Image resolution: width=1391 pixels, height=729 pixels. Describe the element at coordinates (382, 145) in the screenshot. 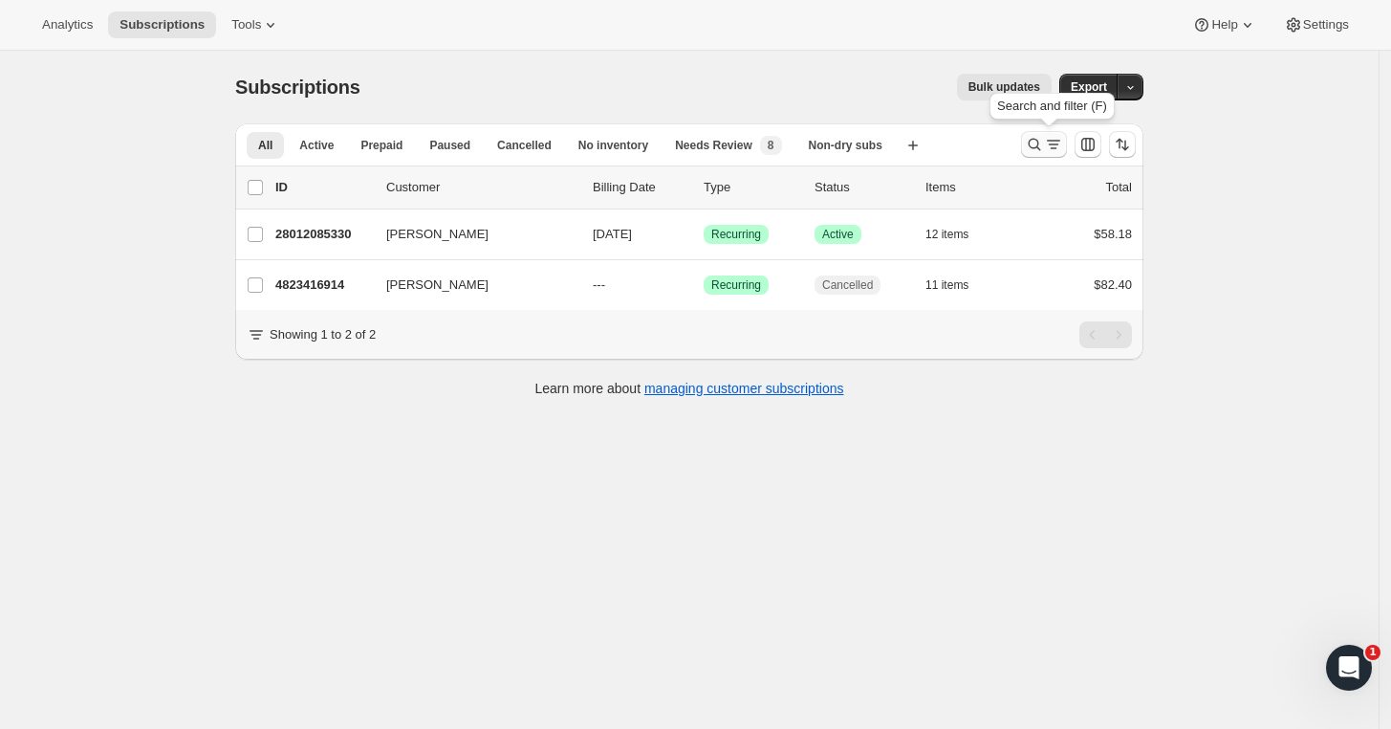

I see `span: Prepaid` at that location.